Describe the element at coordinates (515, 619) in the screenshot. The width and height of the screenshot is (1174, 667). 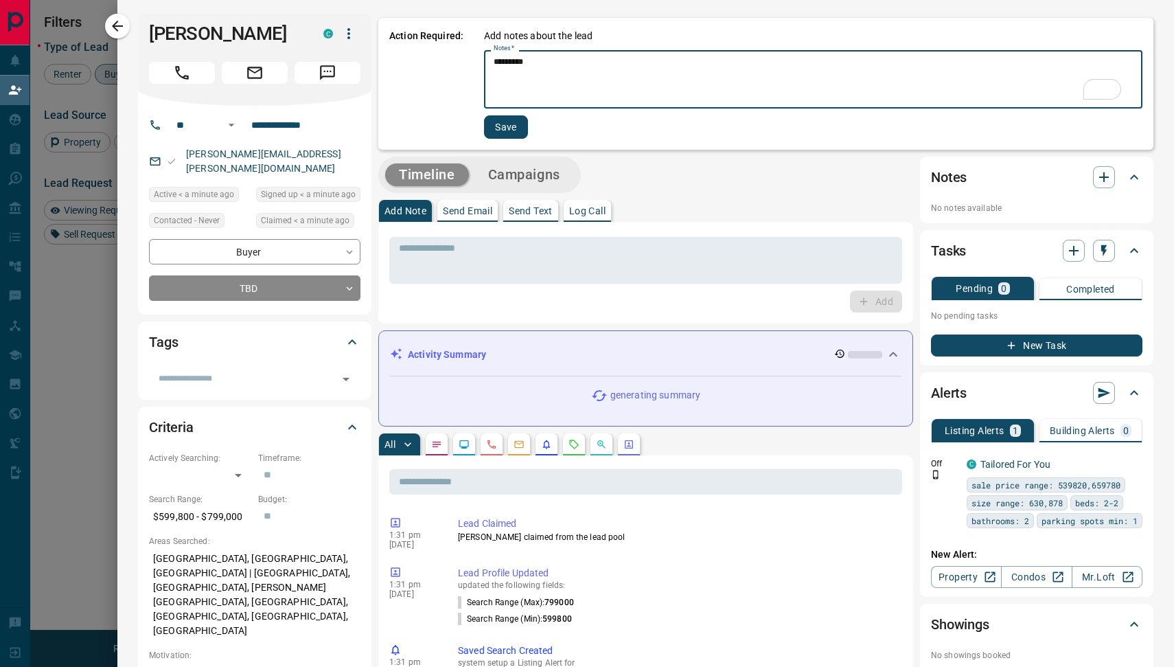
I see `p: Search Range (Min) :` at that location.